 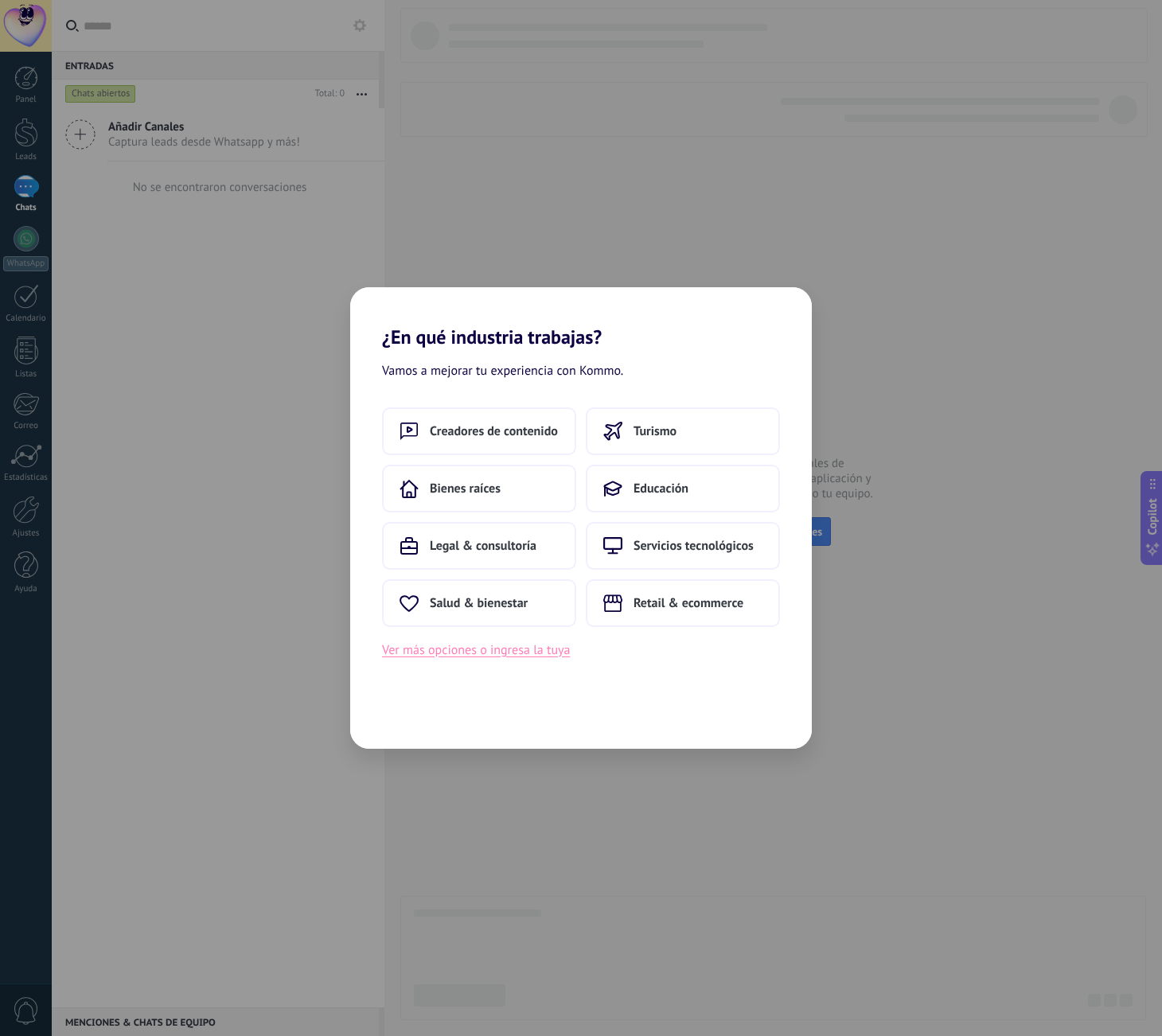 I want to click on button: Turismo, so click(x=683, y=431).